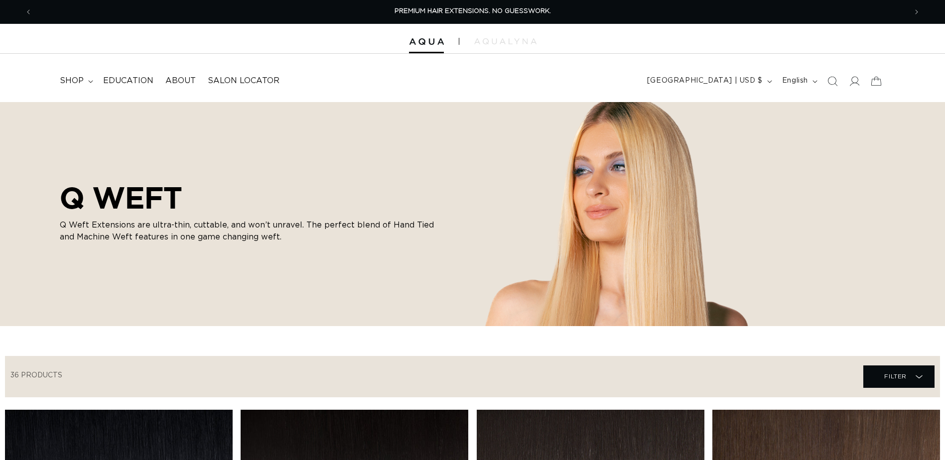 This screenshot has width=945, height=460. What do you see at coordinates (180, 81) in the screenshot?
I see `span: About` at bounding box center [180, 81].